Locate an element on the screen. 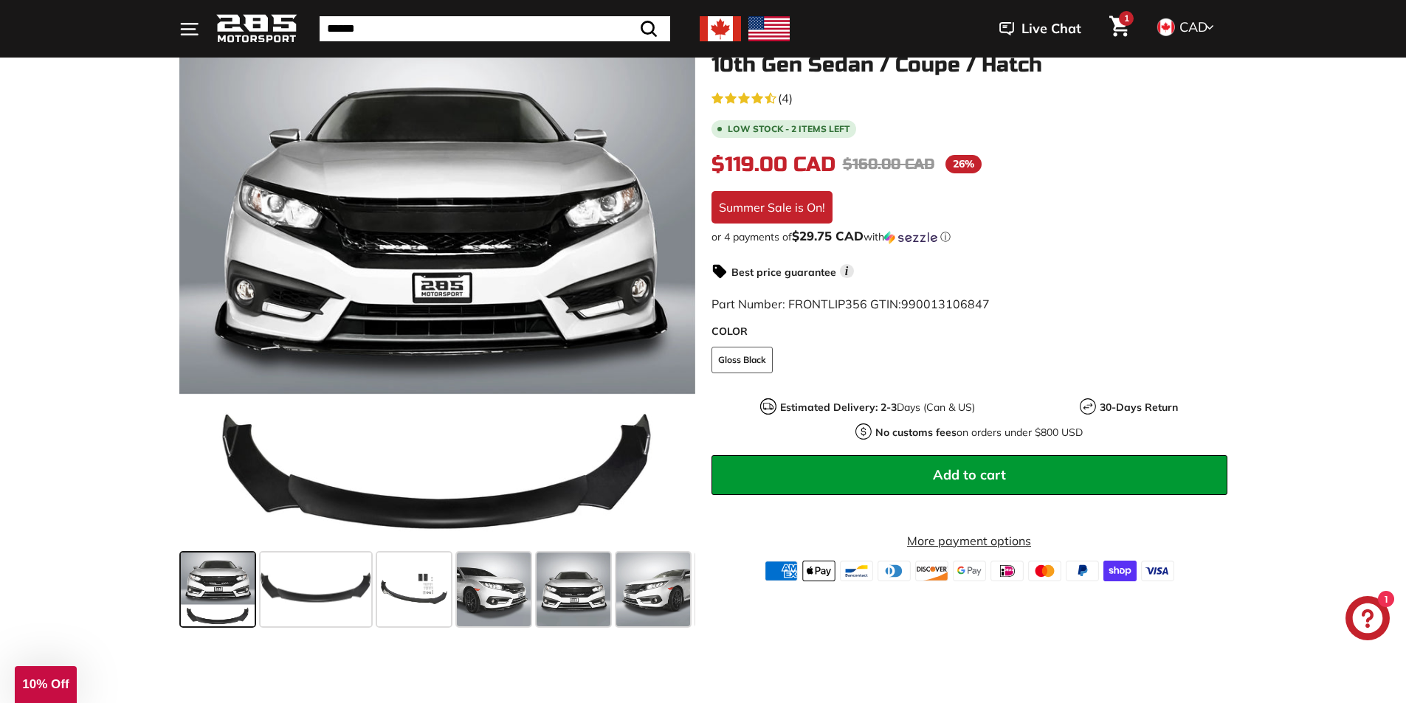 This screenshot has height=703, width=1406. span: Live Chat is located at coordinates (1051, 29).